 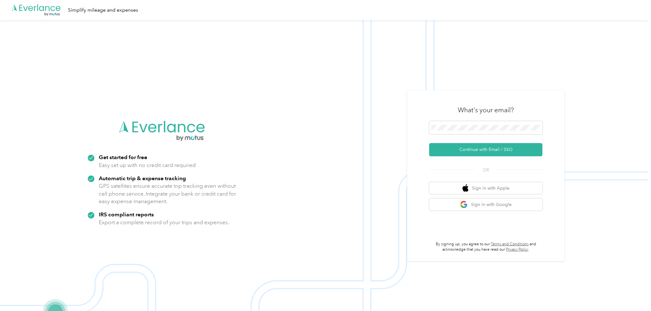 What do you see at coordinates (486, 110) in the screenshot?
I see `h3: What's your email?` at bounding box center [486, 110].